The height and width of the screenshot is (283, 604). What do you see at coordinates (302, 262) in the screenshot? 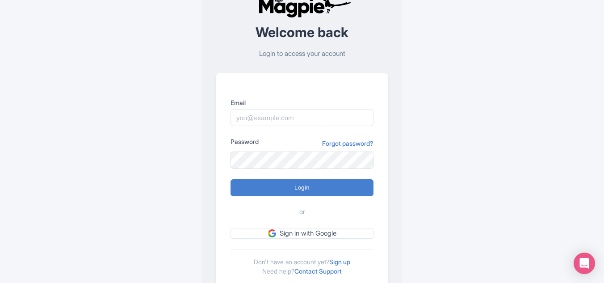
I see `div: Don't have an account yet? Need help?` at bounding box center [302, 262].